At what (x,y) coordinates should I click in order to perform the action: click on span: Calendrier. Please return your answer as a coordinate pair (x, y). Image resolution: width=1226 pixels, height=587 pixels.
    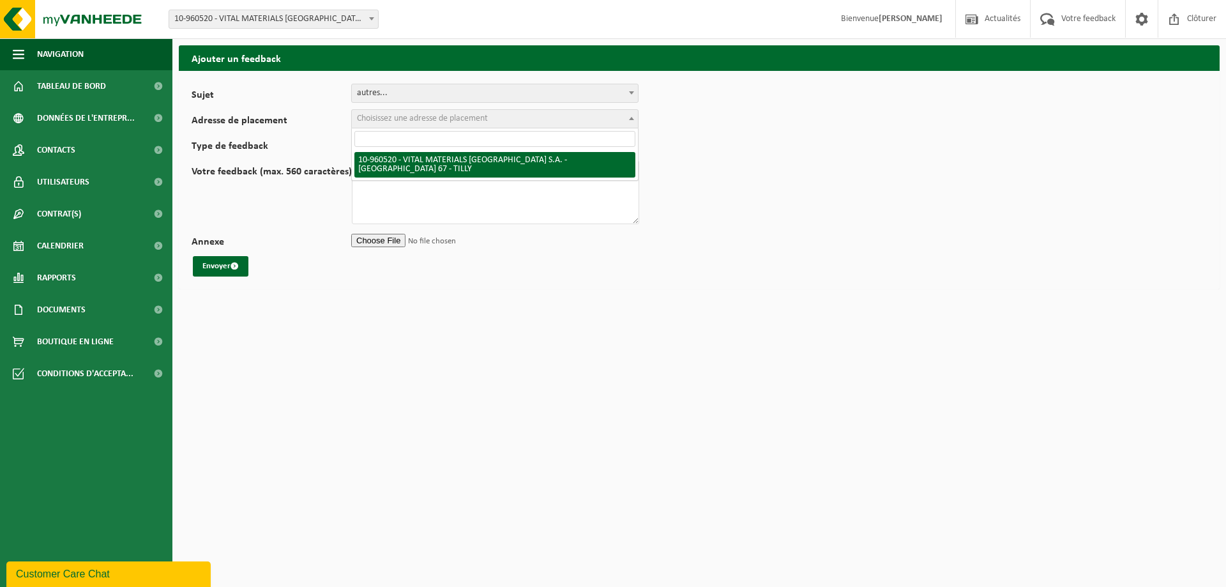
    Looking at the image, I should click on (60, 246).